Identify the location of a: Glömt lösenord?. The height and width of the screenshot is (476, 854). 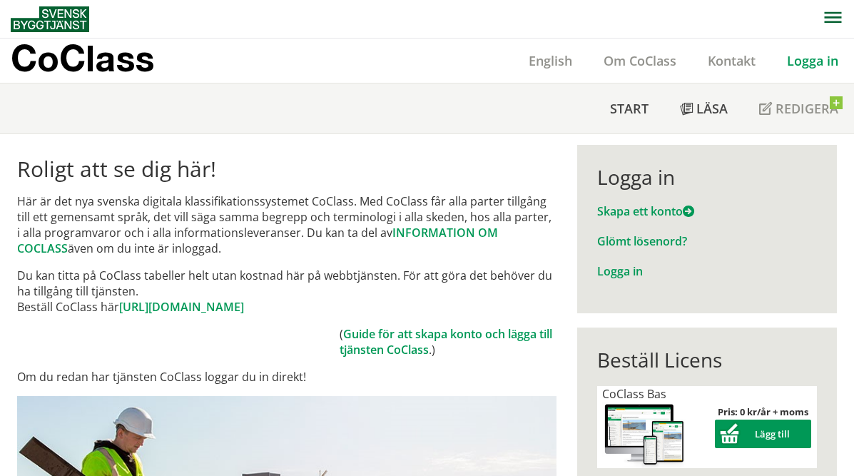
(642, 241).